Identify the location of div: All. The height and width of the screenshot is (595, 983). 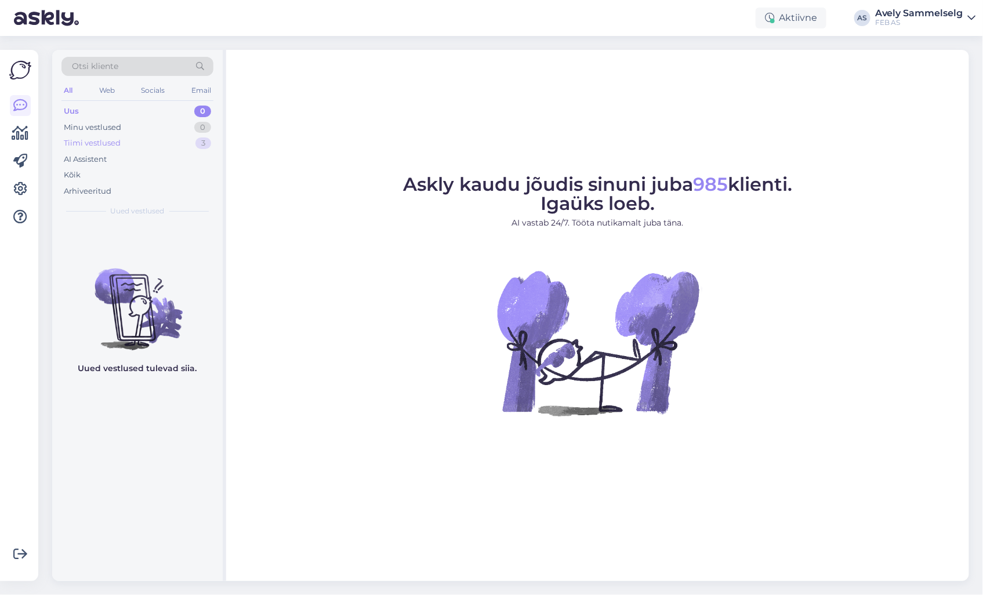
(68, 90).